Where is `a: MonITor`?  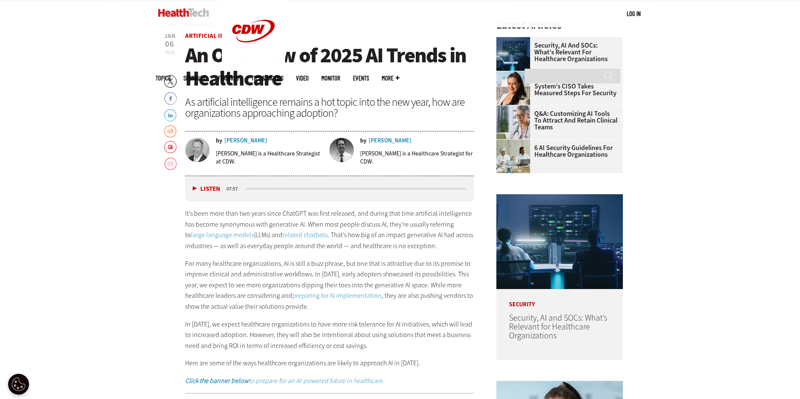
a: MonITor is located at coordinates (331, 78).